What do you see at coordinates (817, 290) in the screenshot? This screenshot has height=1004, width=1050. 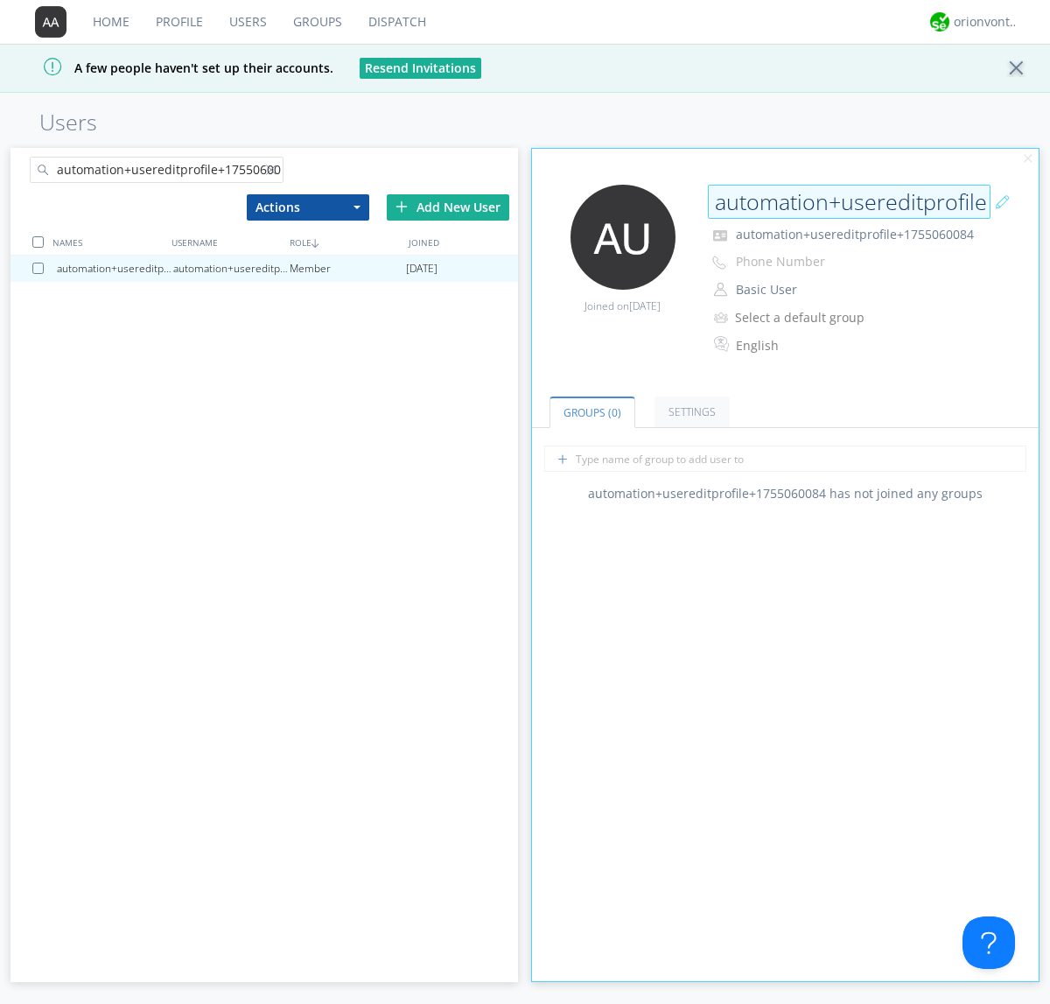 I see `button: Basic User` at bounding box center [817, 290].